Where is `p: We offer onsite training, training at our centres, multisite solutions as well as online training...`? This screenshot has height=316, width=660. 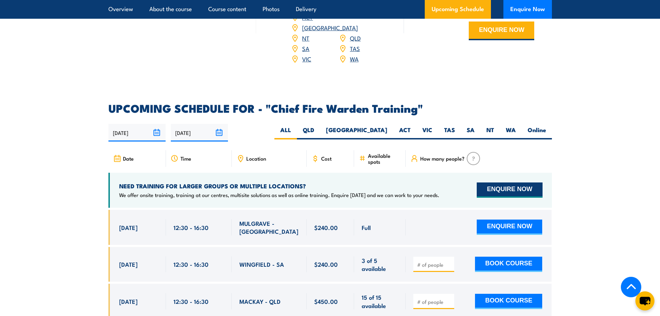
p: We offer onsite training, training at our centres, multisite solutions as well as online training... is located at coordinates (279, 195).